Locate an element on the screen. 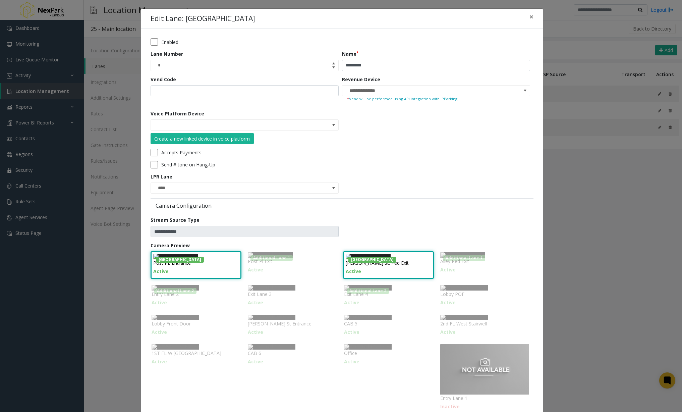 This screenshot has height=412, width=682. img: Camera Preview 39 is located at coordinates (464, 317).